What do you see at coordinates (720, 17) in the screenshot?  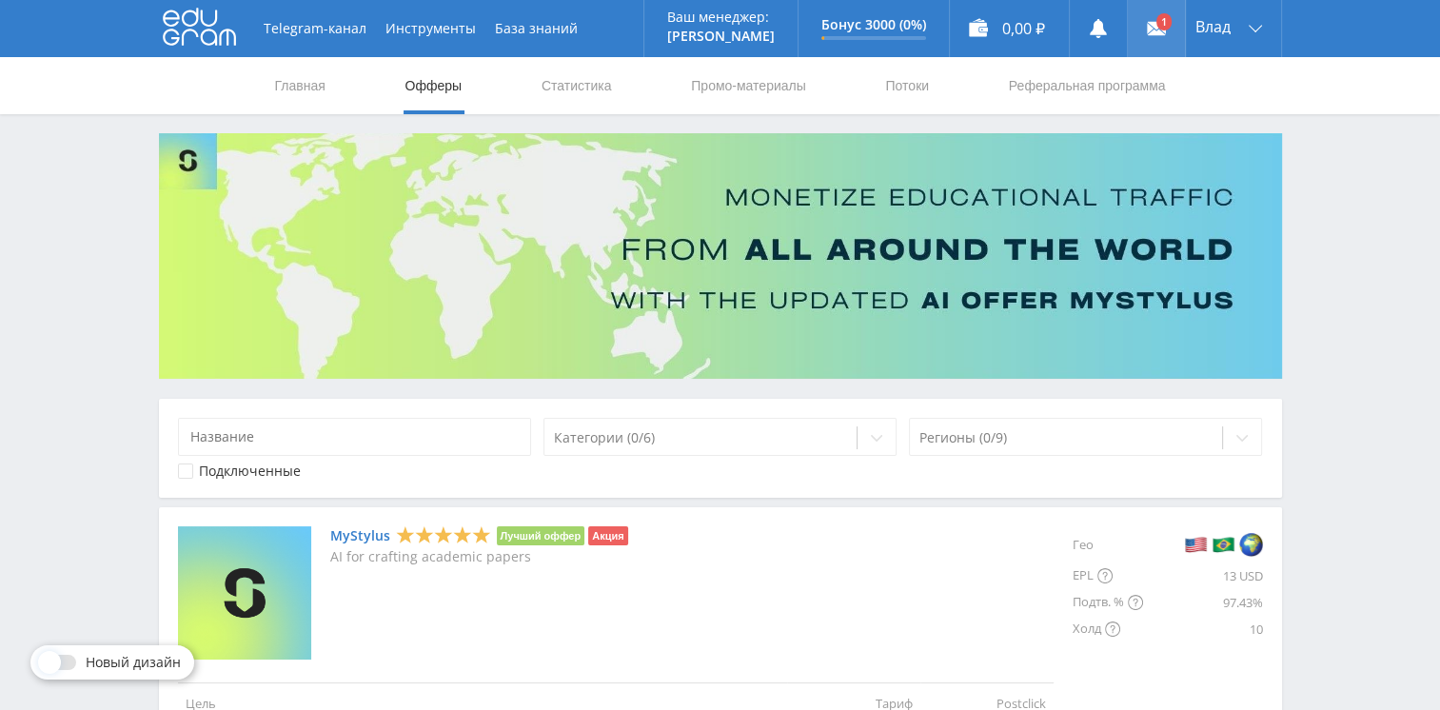 I see `p: Ваш менеджер:` at bounding box center [720, 17].